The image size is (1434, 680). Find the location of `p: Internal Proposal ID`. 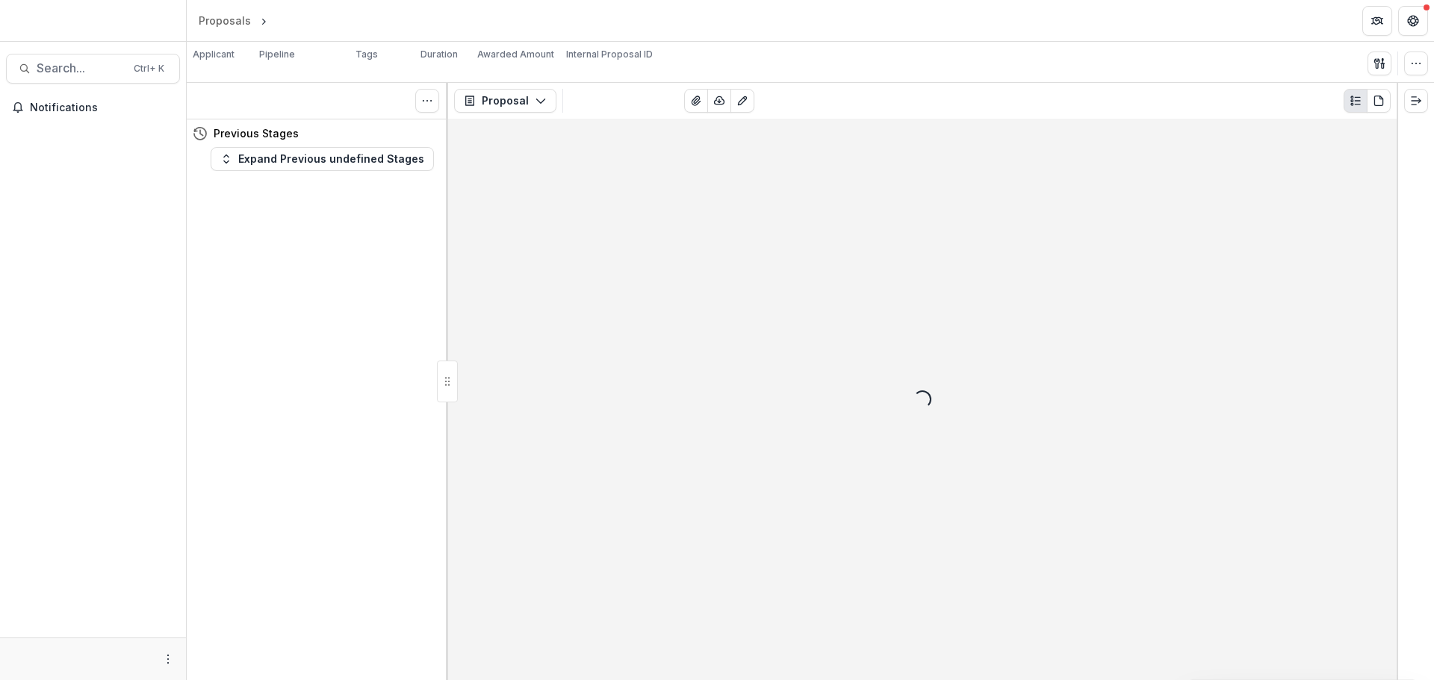

p: Internal Proposal ID is located at coordinates (609, 55).